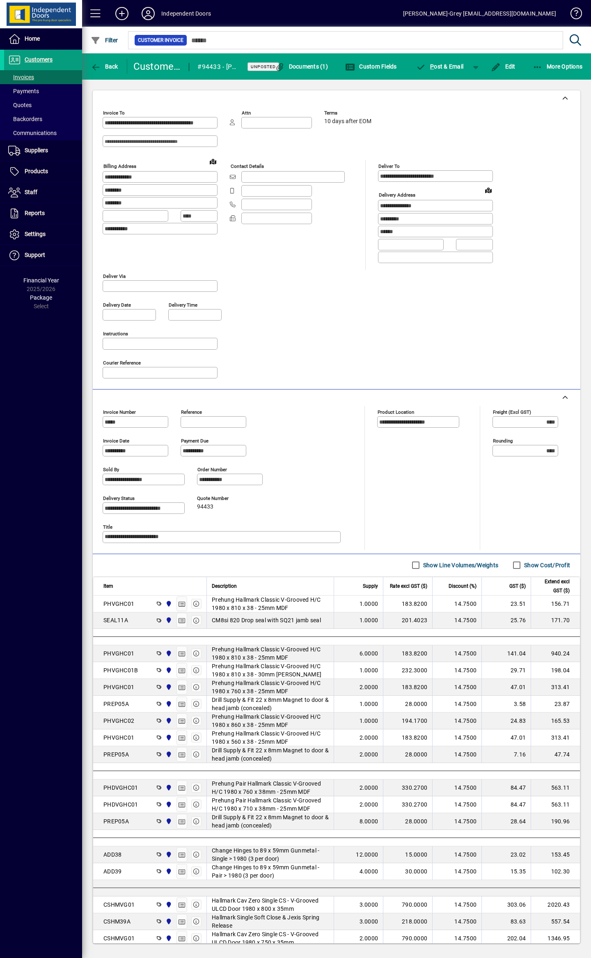  I want to click on div: Independent Doors, so click(186, 14).